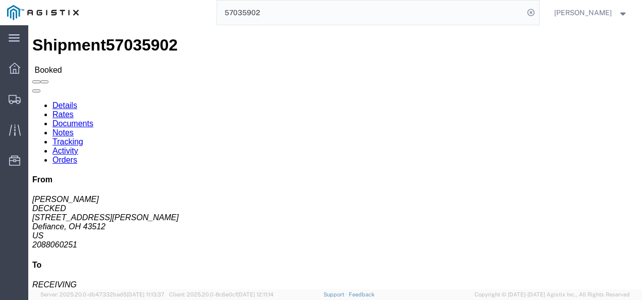 This screenshot has height=300, width=642. Describe the element at coordinates (362, 294) in the screenshot. I see `a: Feedback` at that location.